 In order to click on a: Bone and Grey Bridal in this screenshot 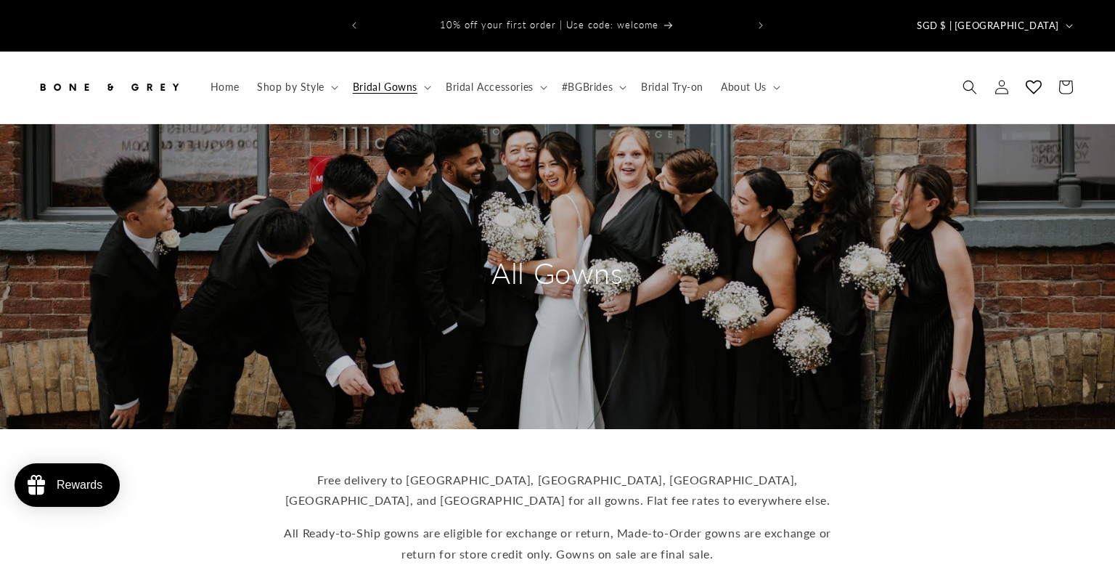, I will do `click(109, 87)`.